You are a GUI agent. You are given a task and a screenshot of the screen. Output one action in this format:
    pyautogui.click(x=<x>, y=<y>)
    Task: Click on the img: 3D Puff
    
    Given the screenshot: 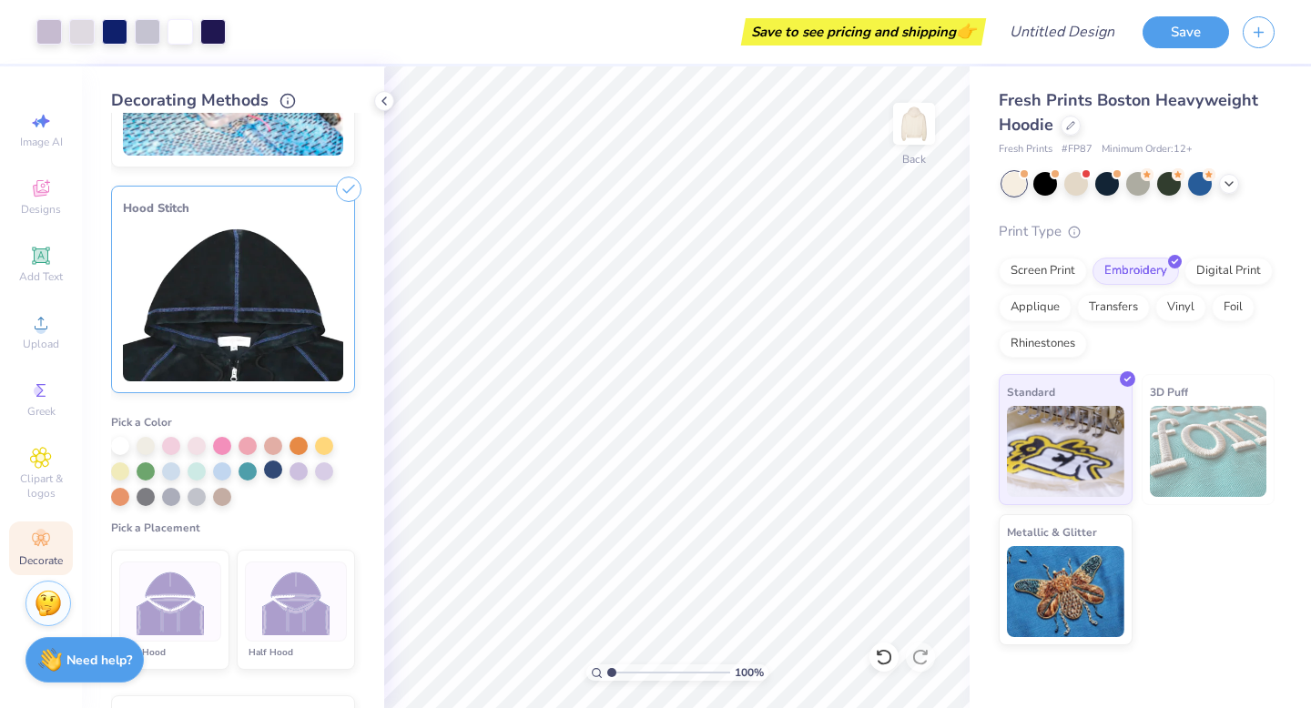 What is the action you would take?
    pyautogui.click(x=1208, y=452)
    